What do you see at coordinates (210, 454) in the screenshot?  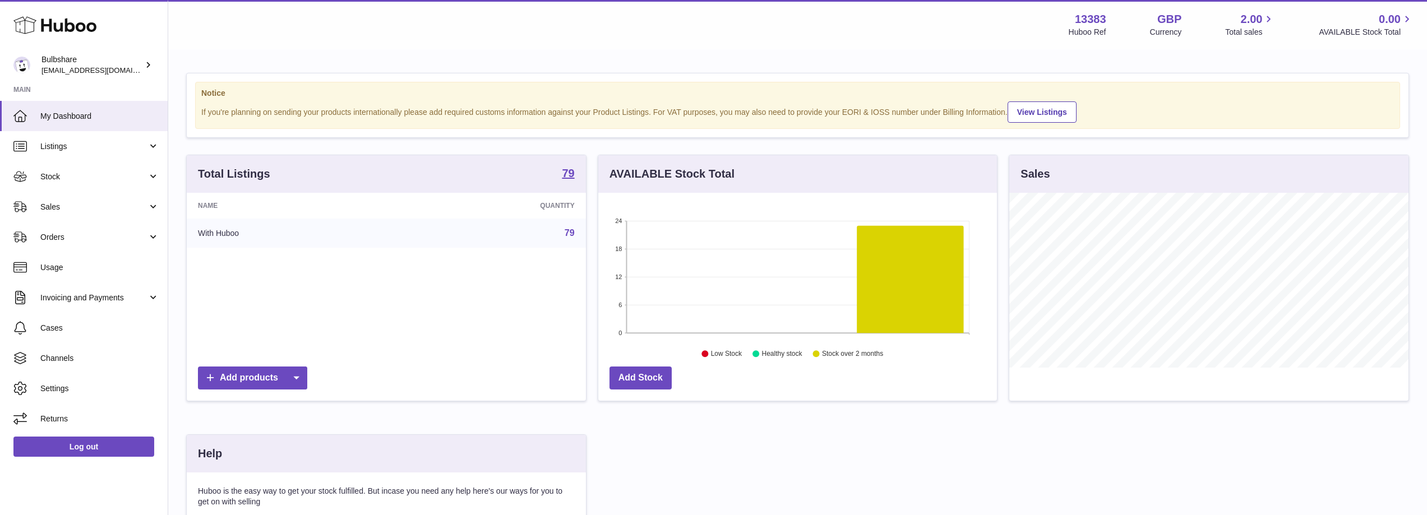 I see `h3: Help` at bounding box center [210, 454].